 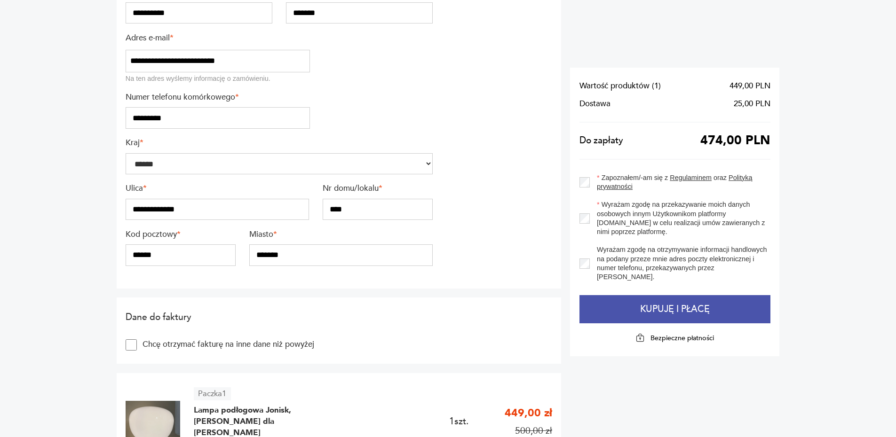 What do you see at coordinates (378, 189) in the screenshot?
I see `label: Nr domu/lokalu` at bounding box center [378, 189].